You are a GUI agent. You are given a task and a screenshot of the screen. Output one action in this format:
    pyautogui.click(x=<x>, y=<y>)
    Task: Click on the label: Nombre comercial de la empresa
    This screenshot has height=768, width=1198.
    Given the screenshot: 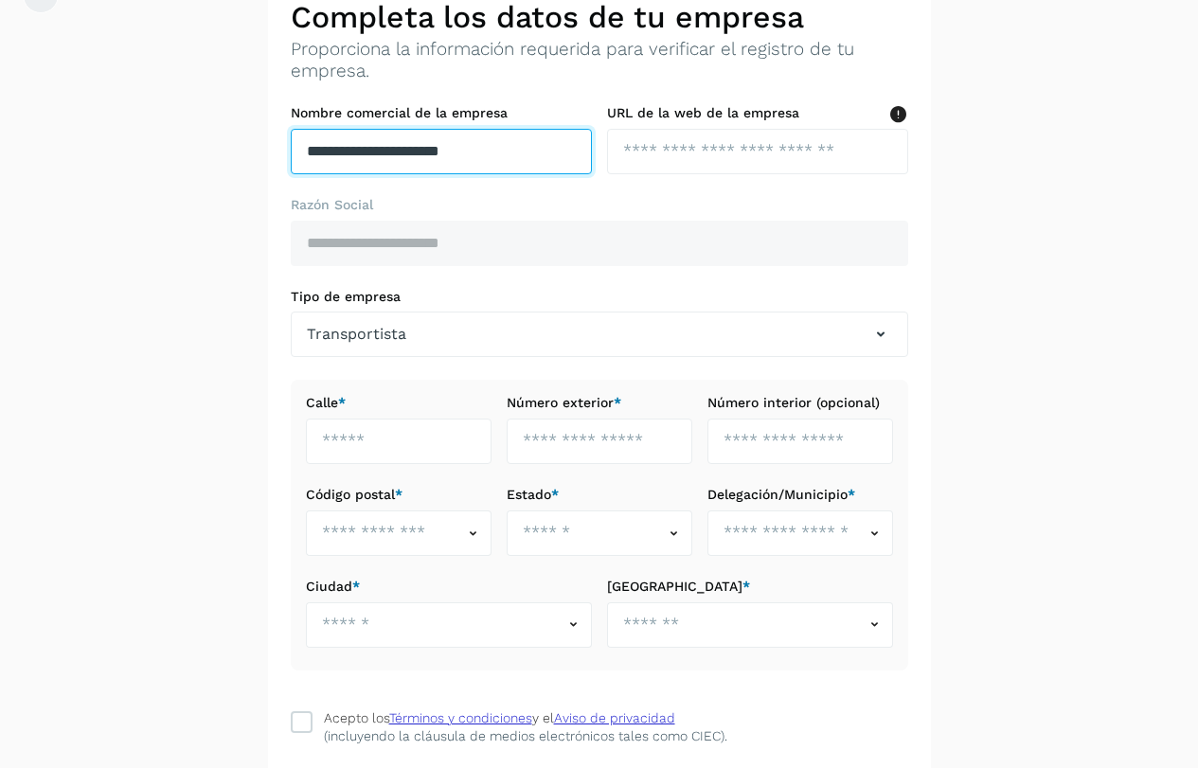 What is the action you would take?
    pyautogui.click(x=441, y=113)
    